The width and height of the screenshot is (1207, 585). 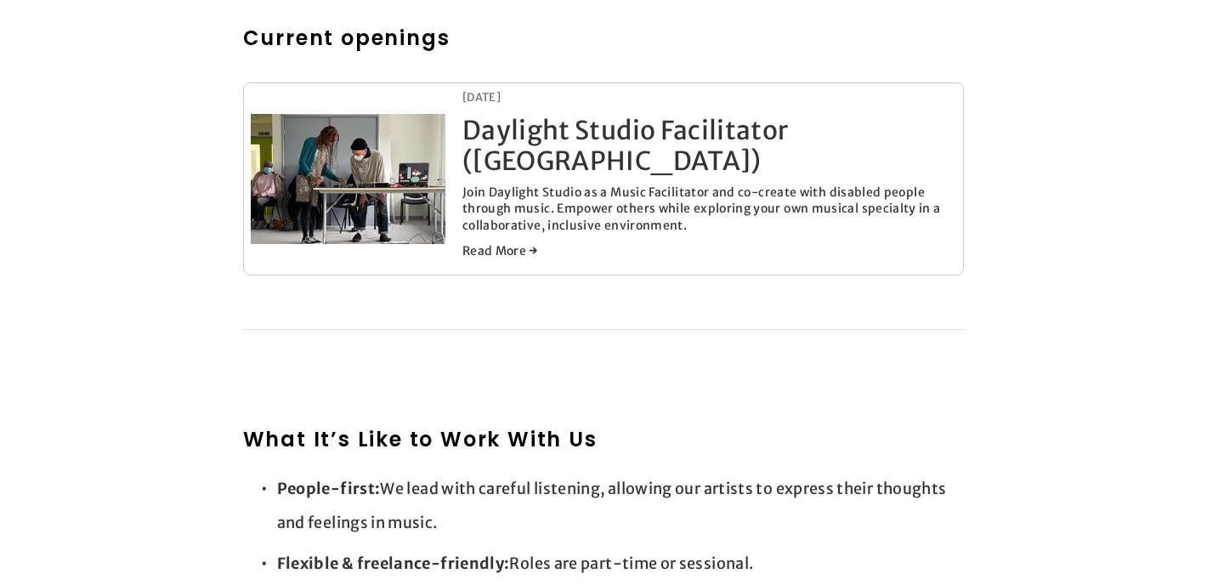 I want to click on p: Roles are part-time or sessional., so click(x=620, y=564).